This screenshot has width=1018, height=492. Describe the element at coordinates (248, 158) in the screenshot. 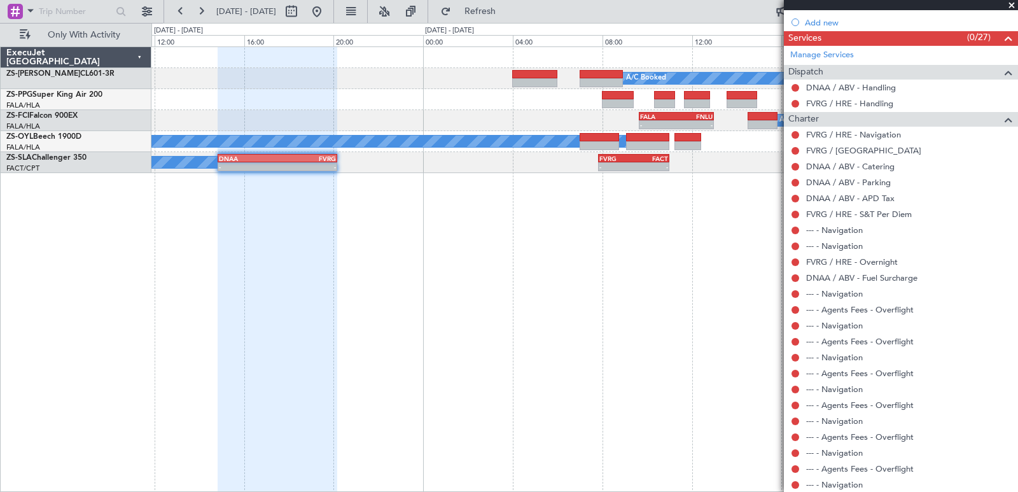

I see `div: DNAA` at that location.